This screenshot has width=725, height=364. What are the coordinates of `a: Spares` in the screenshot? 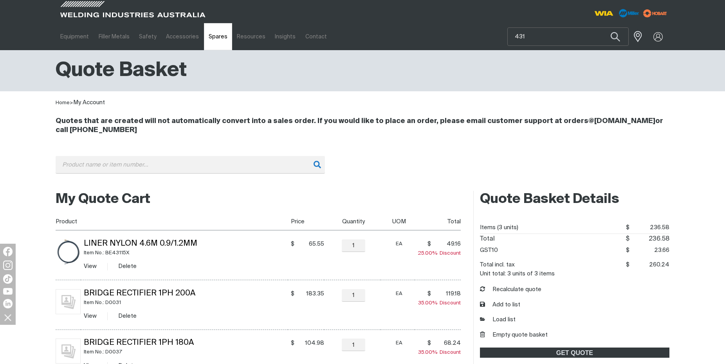 It's located at (218, 36).